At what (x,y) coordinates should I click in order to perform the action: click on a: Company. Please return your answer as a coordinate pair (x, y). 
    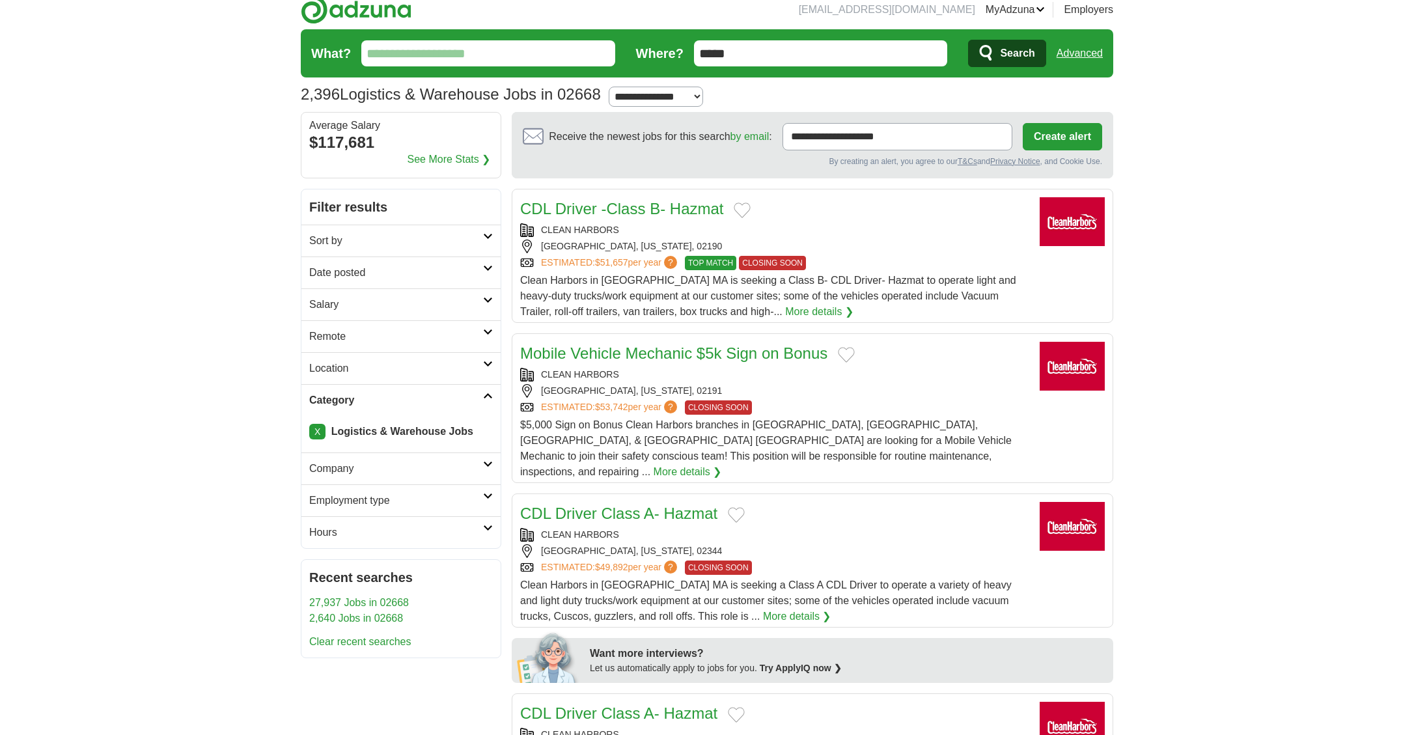
    Looking at the image, I should click on (401, 468).